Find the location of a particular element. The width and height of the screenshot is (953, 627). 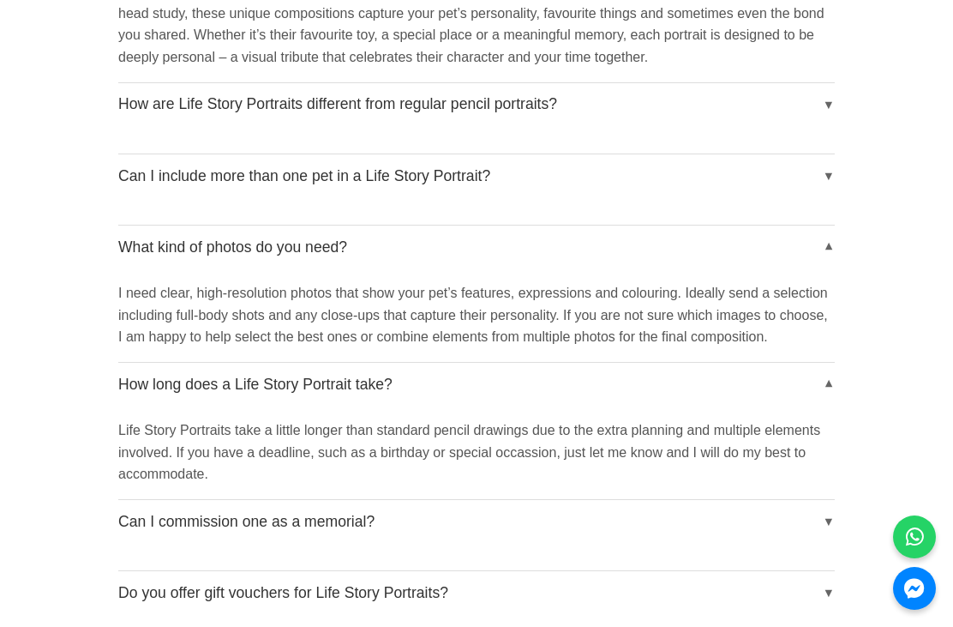

button: How long does a Life Story Portrait take? is located at coordinates (477, 384).